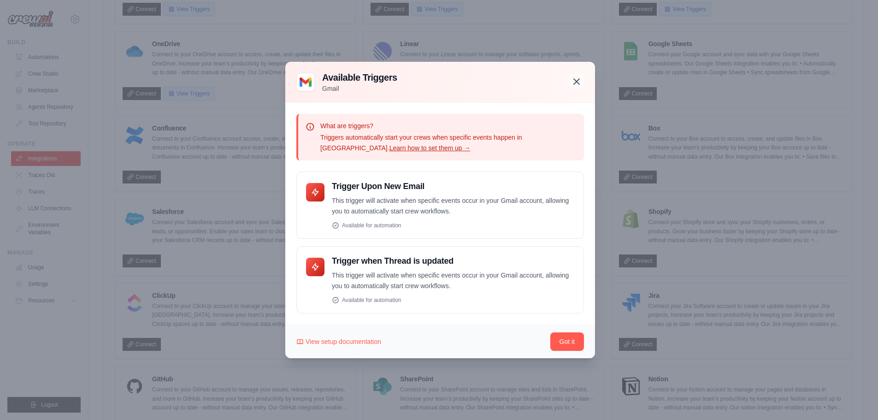 The image size is (878, 420). What do you see at coordinates (448, 126) in the screenshot?
I see `p: What are triggers?` at bounding box center [448, 126].